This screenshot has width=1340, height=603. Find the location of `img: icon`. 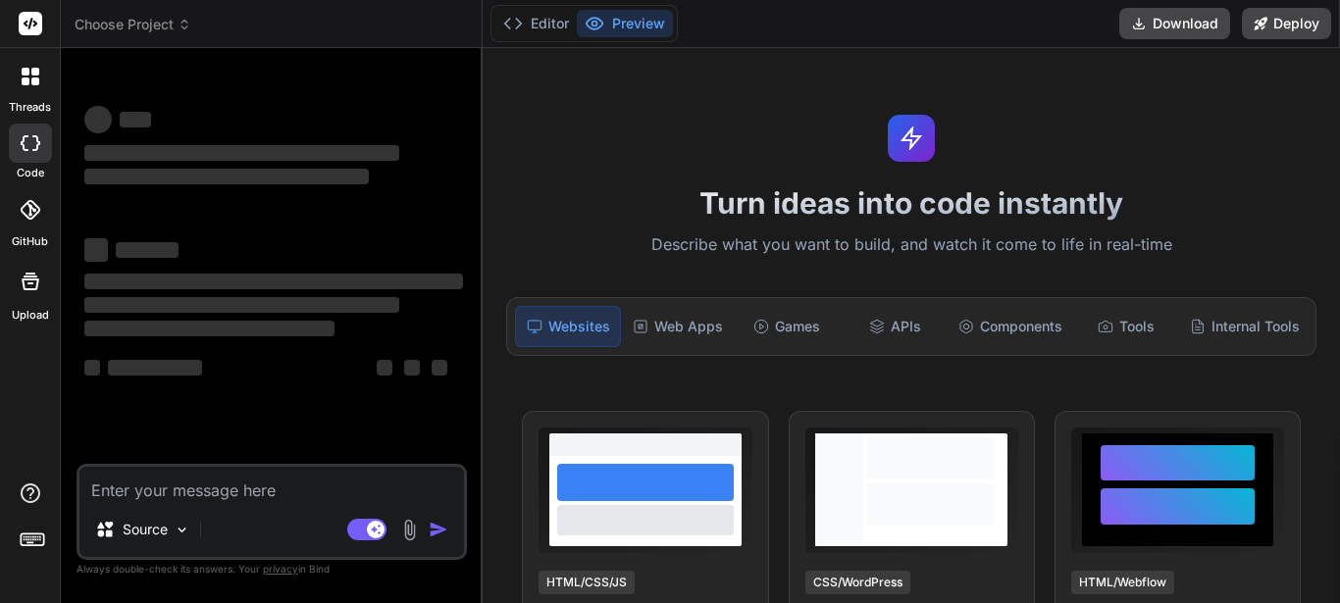

img: icon is located at coordinates (439, 530).